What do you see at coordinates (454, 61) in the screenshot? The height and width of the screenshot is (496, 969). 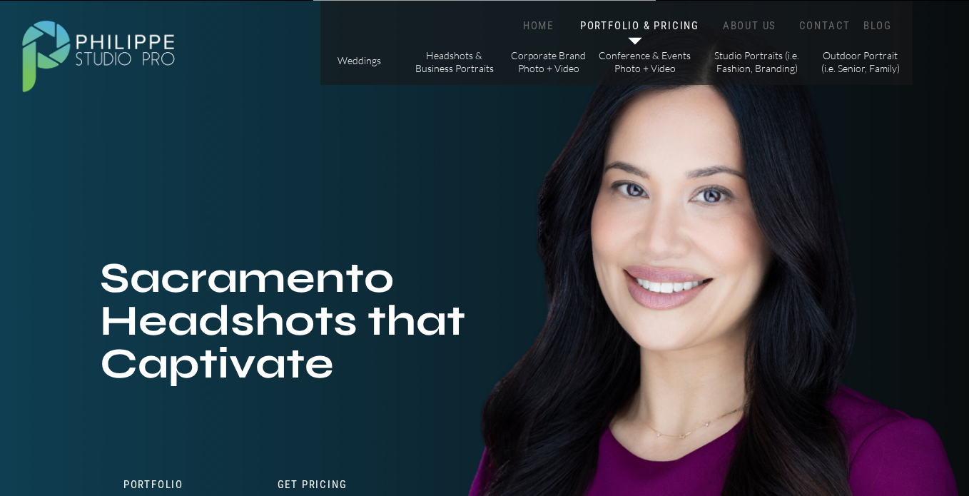 I see `p: Headshots & Business Portraits` at bounding box center [454, 61].